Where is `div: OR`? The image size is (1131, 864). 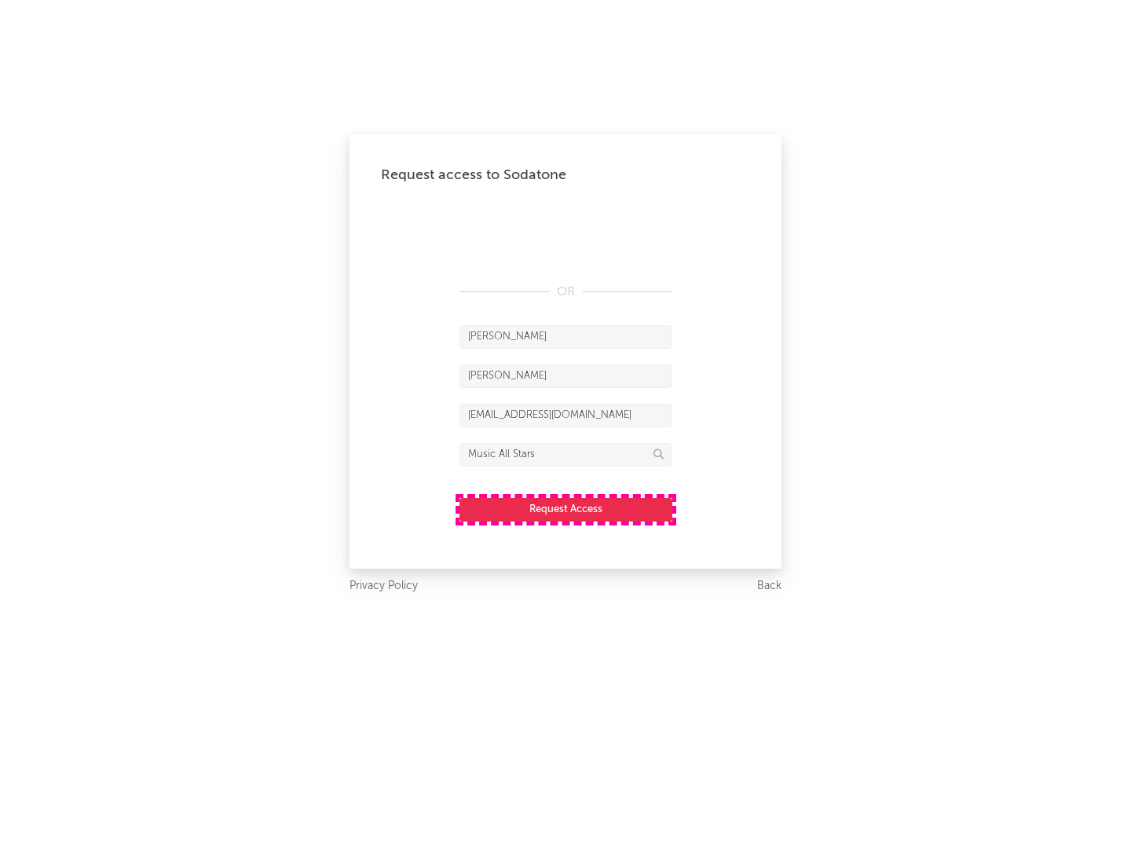
div: OR is located at coordinates (565, 292).